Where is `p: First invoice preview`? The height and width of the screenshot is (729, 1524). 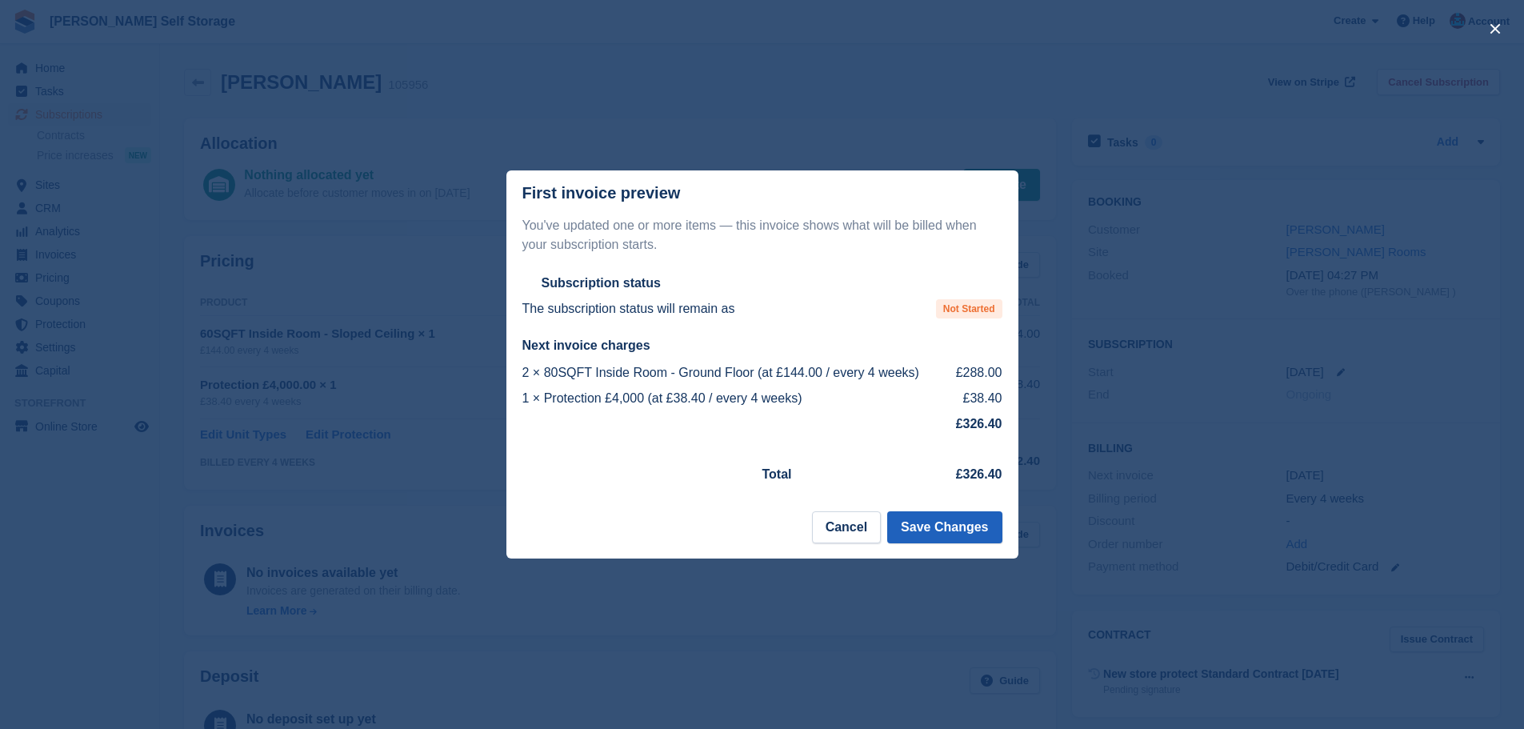 p: First invoice preview is located at coordinates (602, 193).